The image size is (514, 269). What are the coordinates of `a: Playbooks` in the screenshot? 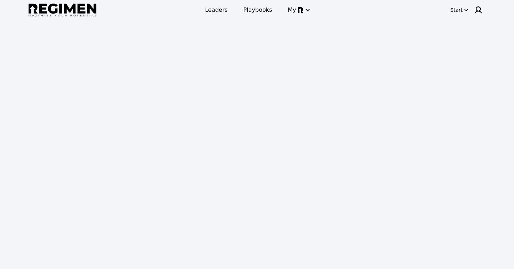 It's located at (258, 10).